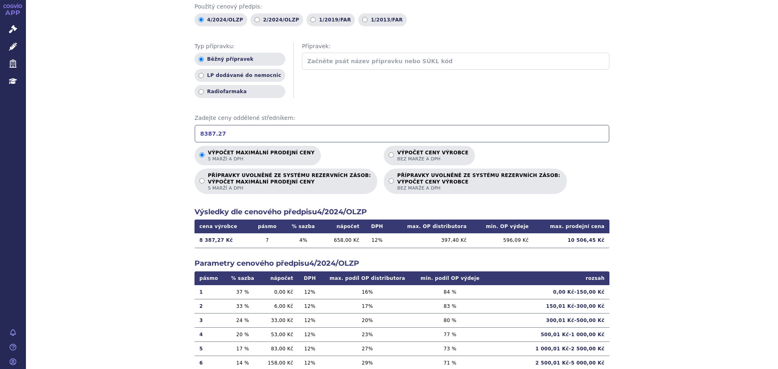 Image resolution: width=778 pixels, height=369 pixels. I want to click on td: 4, so click(209, 334).